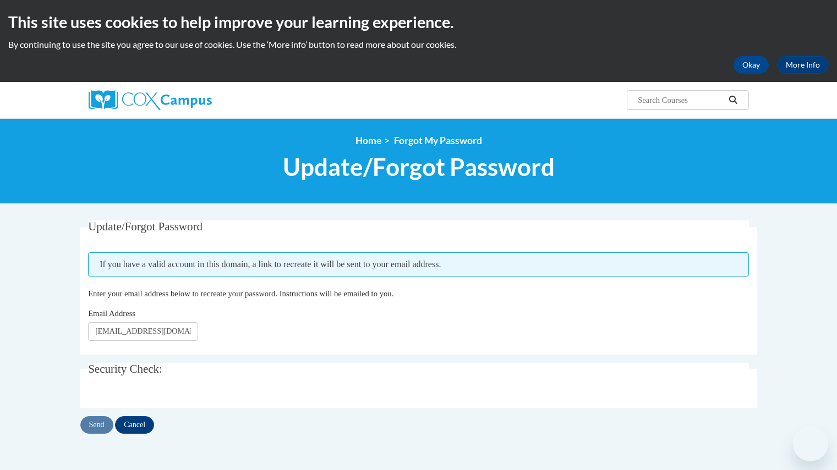  What do you see at coordinates (680, 100) in the screenshot?
I see `input: Search Courses` at bounding box center [680, 100].